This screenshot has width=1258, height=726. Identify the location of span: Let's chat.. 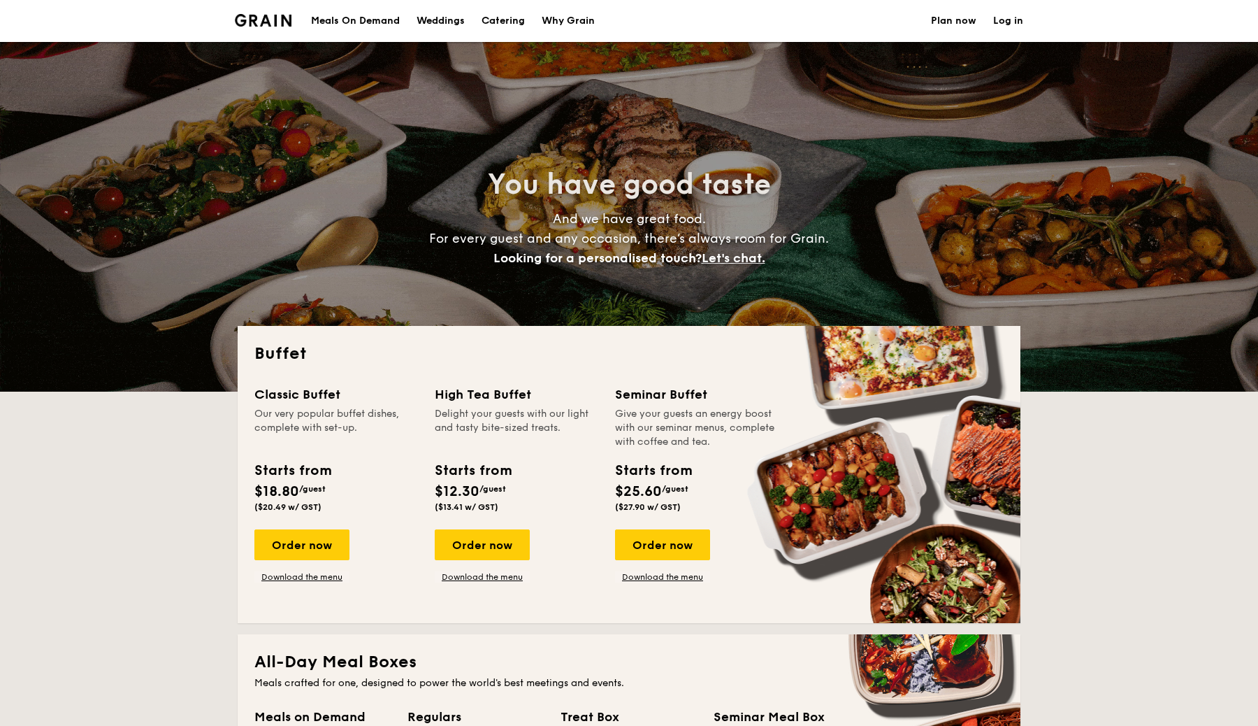
(733, 258).